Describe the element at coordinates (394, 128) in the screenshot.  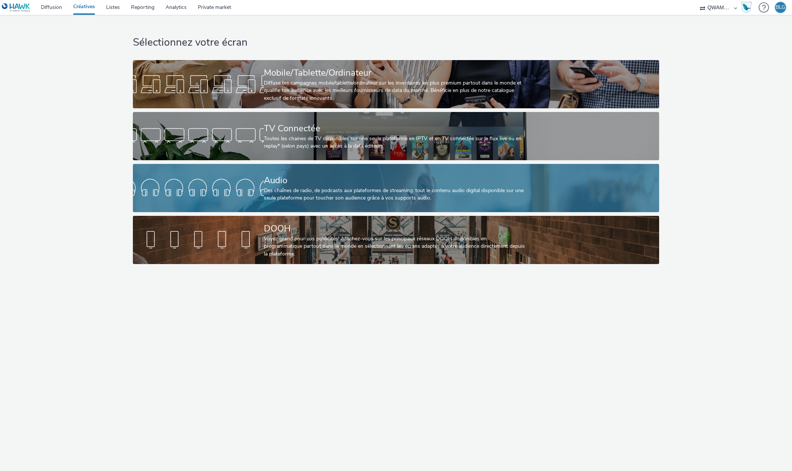
I see `div: TV Connectée` at that location.